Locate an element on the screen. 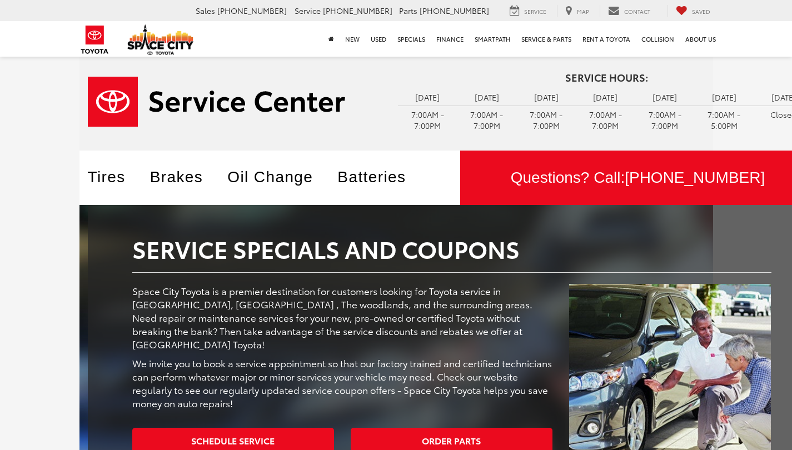 Image resolution: width=792 pixels, height=450 pixels. img: Space City Toyota is located at coordinates (161, 39).